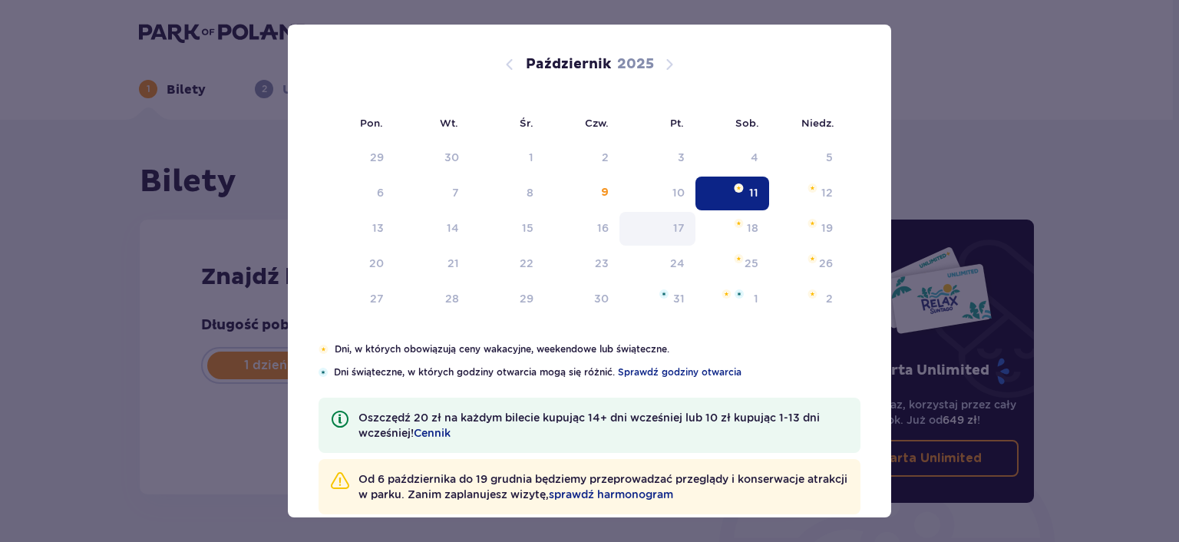  I want to click on td: piątek, 10 października 2025, so click(657, 193).